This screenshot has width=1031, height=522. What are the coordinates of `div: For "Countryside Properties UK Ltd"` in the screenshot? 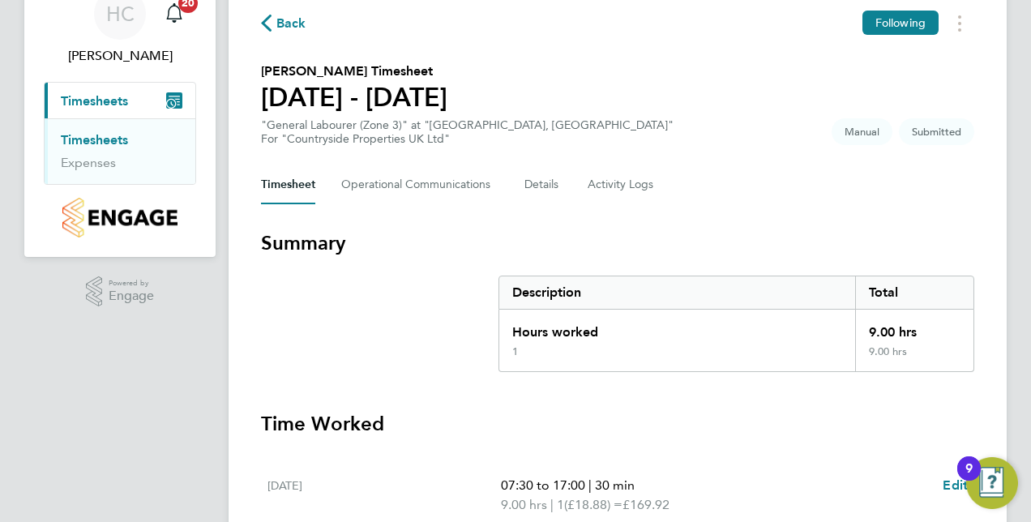 It's located at (467, 139).